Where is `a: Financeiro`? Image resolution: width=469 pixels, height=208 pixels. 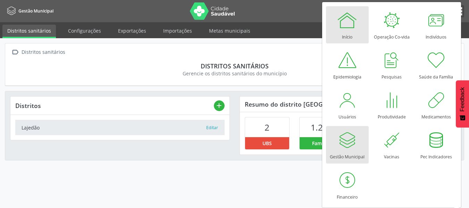
a: Financeiro is located at coordinates (347, 185).